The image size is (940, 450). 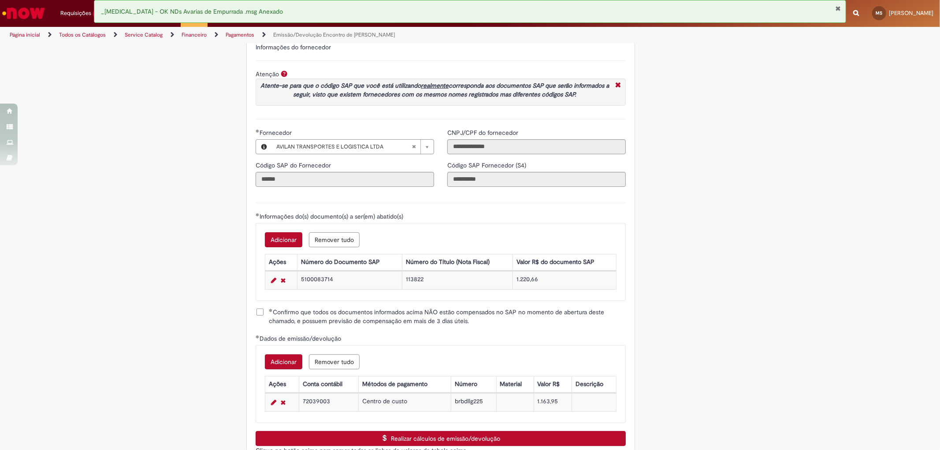 What do you see at coordinates (334, 362) in the screenshot?
I see `button: Remove all rows for Dados de emissão/devolução` at bounding box center [334, 362].